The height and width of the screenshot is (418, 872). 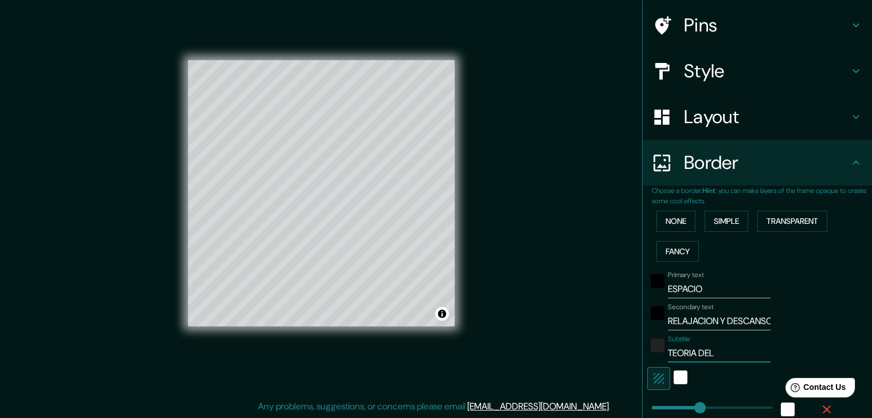 What do you see at coordinates (766, 25) in the screenshot?
I see `h4: Pins` at bounding box center [766, 25].